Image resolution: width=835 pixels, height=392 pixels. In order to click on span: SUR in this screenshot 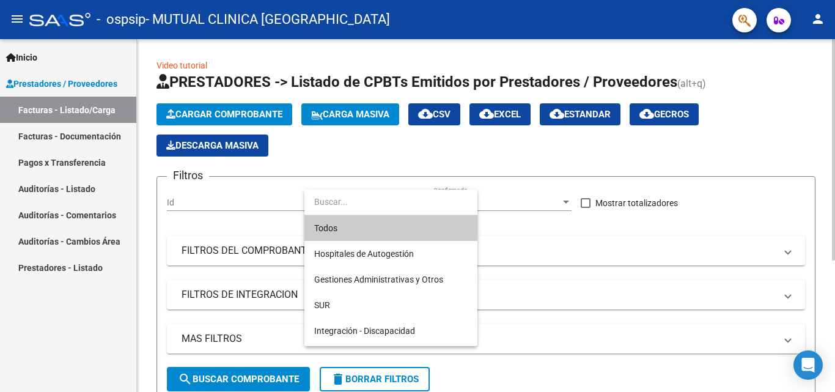, I will do `click(322, 305)`.